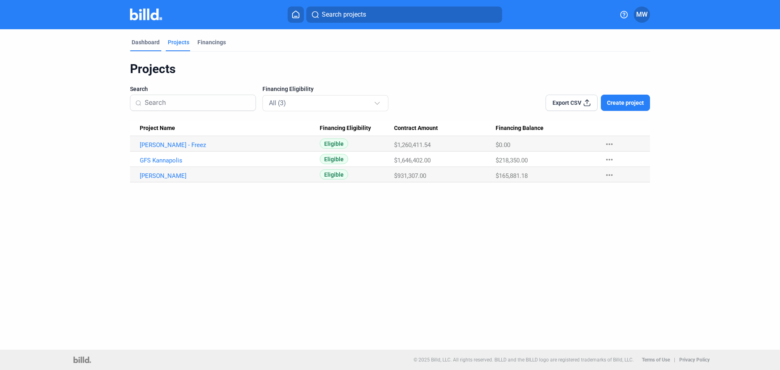 This screenshot has width=780, height=370. I want to click on img: logo, so click(82, 360).